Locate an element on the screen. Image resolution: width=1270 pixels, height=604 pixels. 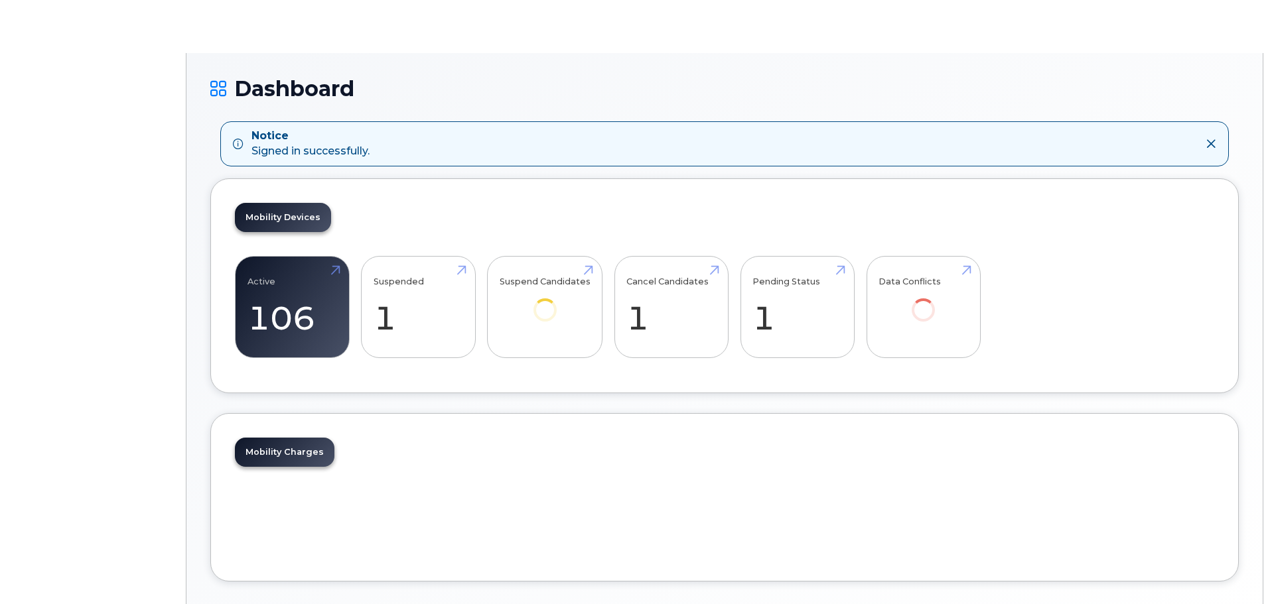
a: Mobility Charges is located at coordinates (285, 452).